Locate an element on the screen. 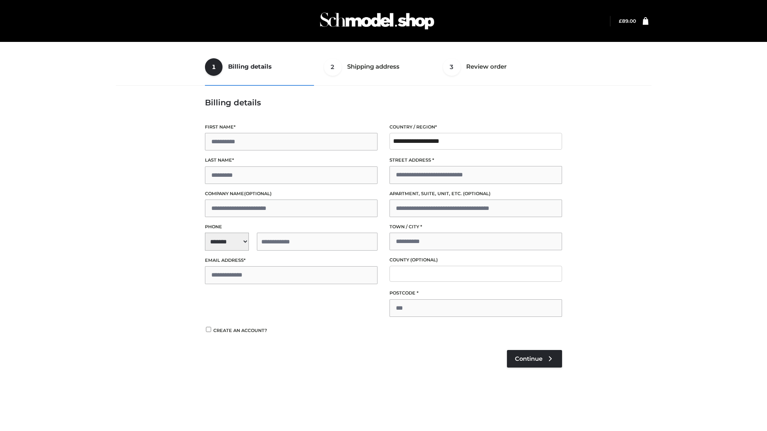  a: Continue is located at coordinates (534, 359).